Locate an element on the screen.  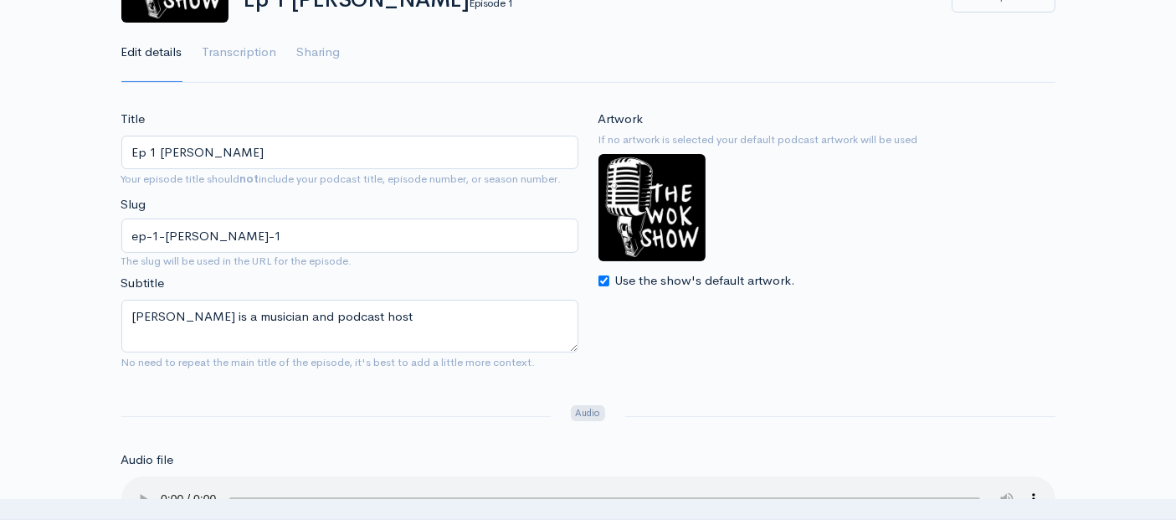
label: Subtitle is located at coordinates (143, 283).